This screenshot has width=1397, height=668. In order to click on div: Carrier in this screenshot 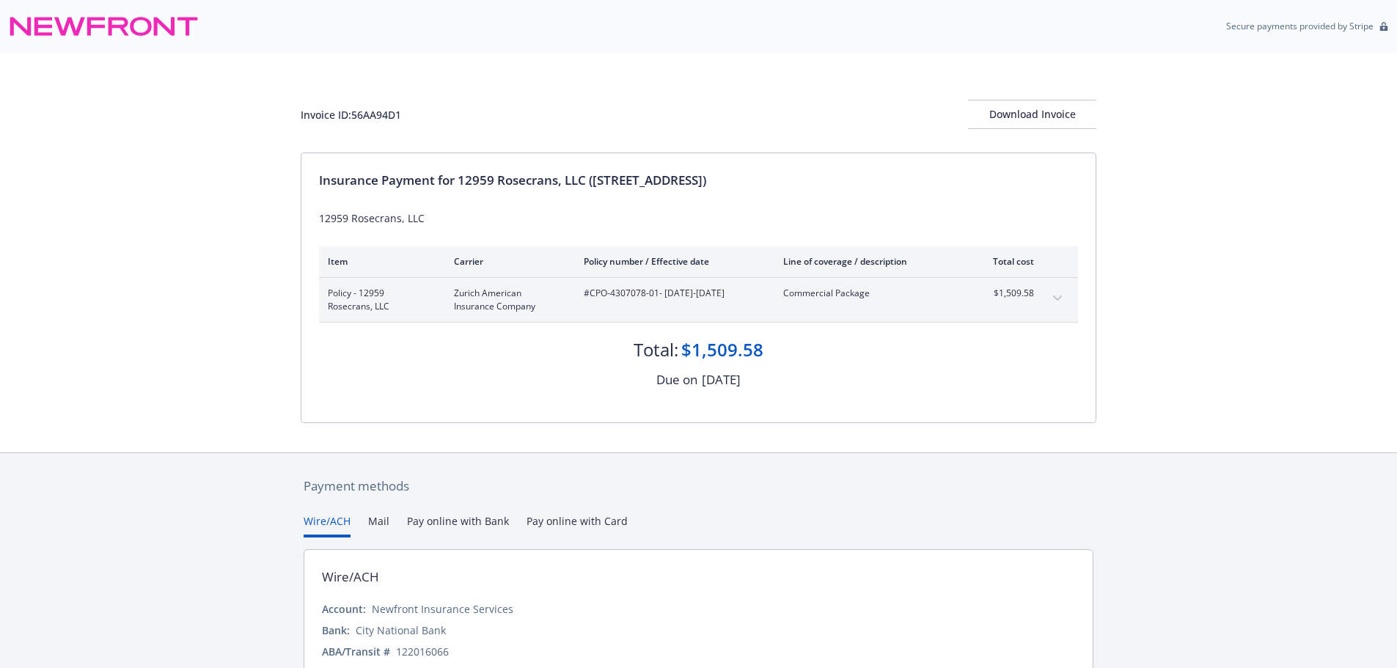, I will do `click(507, 261)`.